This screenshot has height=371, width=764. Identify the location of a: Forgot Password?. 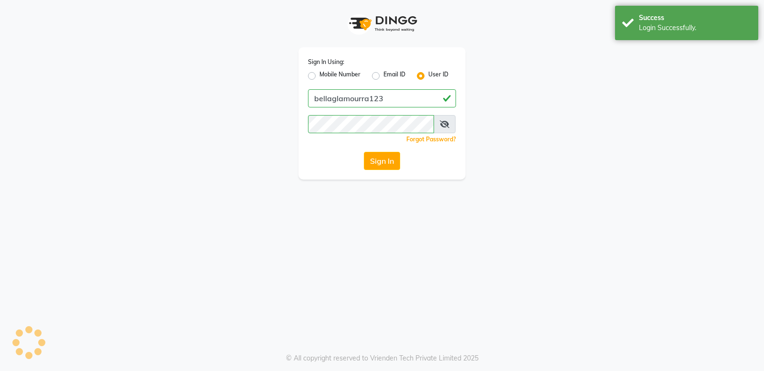
(431, 139).